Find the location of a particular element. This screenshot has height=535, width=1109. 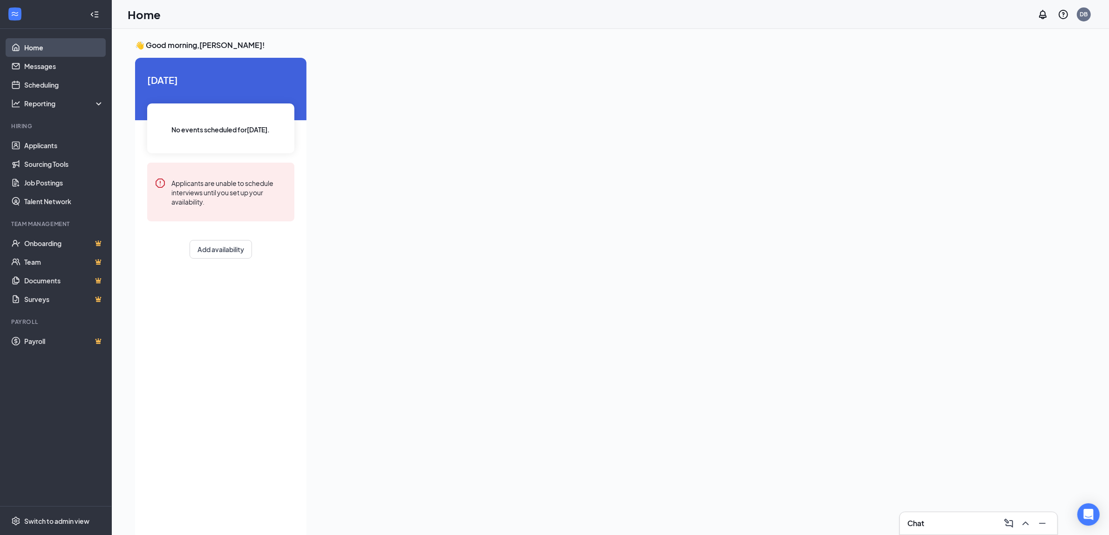

div: Reporting is located at coordinates (64, 103).